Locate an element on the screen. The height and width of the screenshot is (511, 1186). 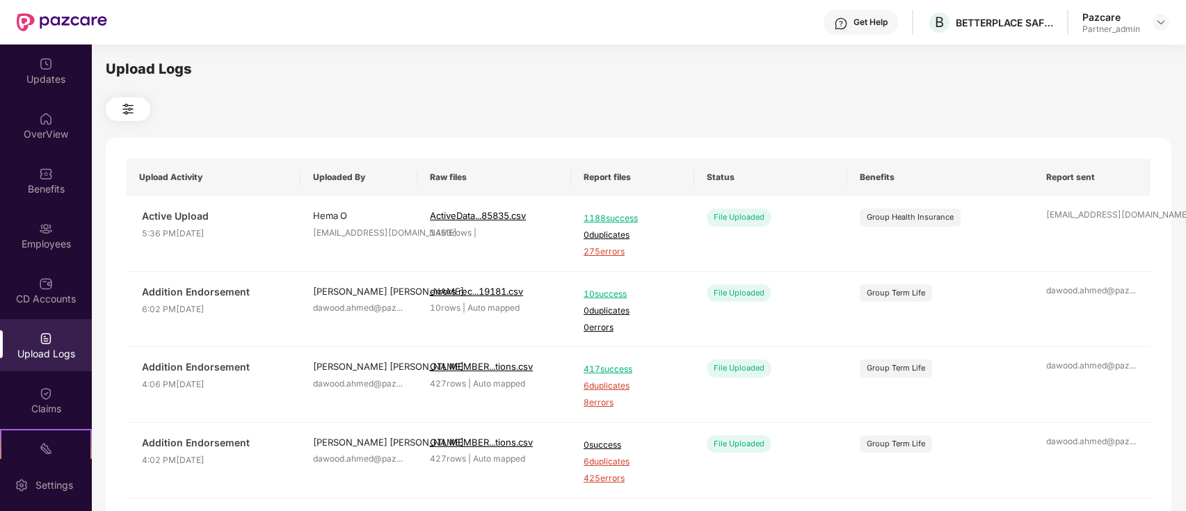
span: 417 success is located at coordinates (632, 369).